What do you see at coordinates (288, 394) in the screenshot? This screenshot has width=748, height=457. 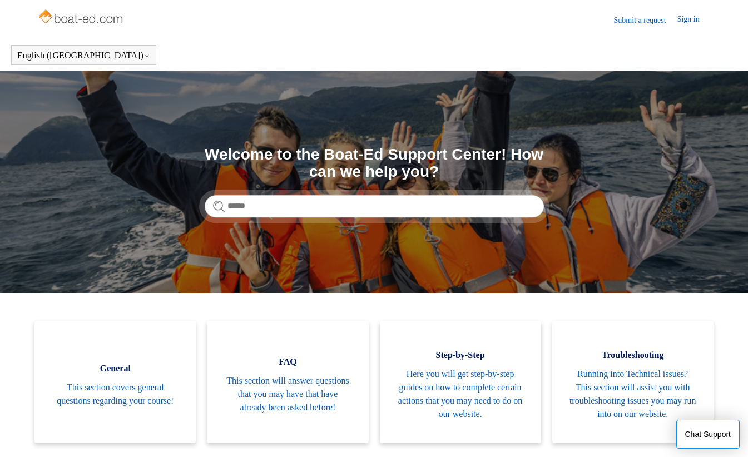 I see `span: This section will answer questions that you may have that have already been asked before!` at bounding box center [288, 394].